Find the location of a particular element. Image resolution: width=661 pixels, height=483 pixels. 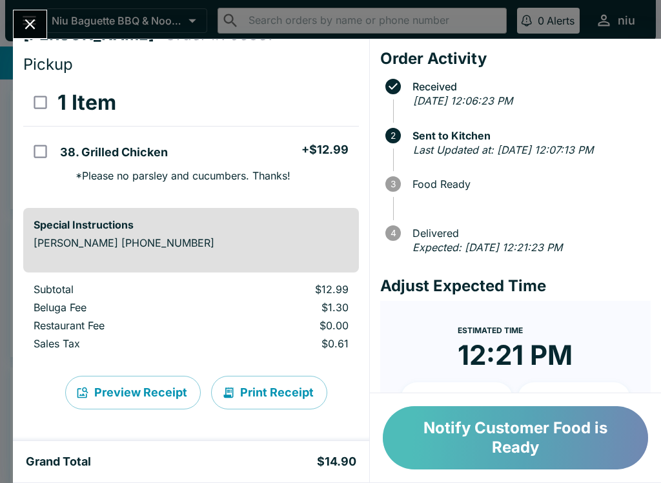

p: Restaurant Fee is located at coordinates (119, 326).